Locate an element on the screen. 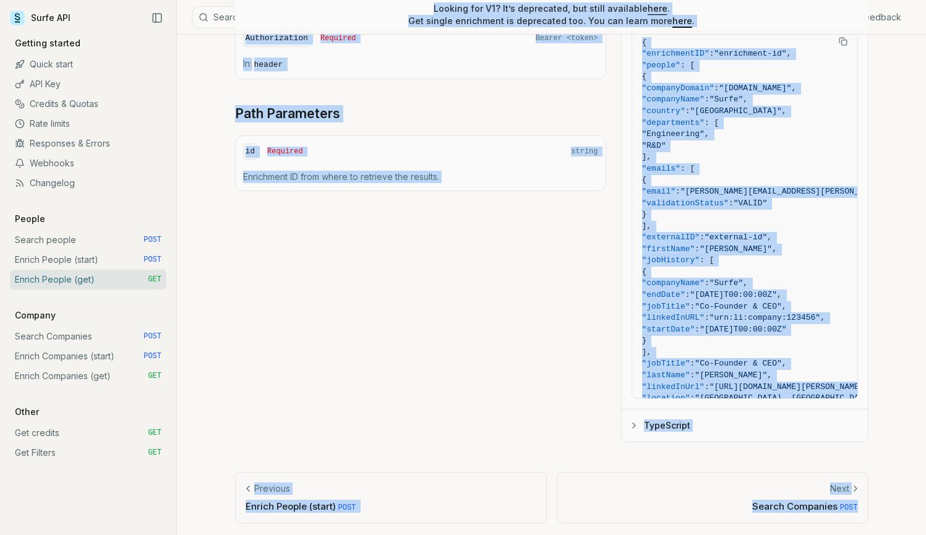  span: "urn:li:company:123456" is located at coordinates (764, 317).